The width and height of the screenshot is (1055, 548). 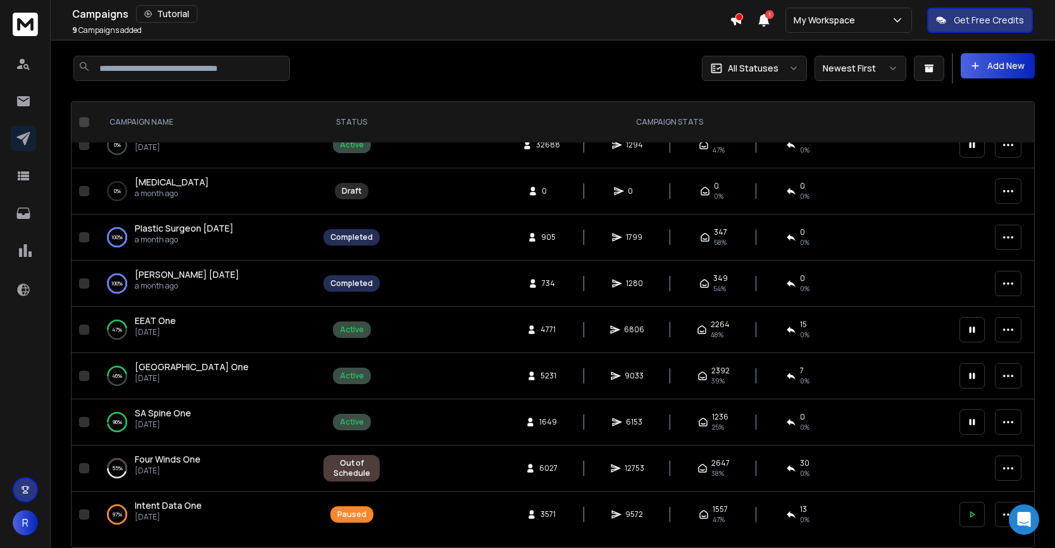 I want to click on span: EEAT One, so click(x=155, y=320).